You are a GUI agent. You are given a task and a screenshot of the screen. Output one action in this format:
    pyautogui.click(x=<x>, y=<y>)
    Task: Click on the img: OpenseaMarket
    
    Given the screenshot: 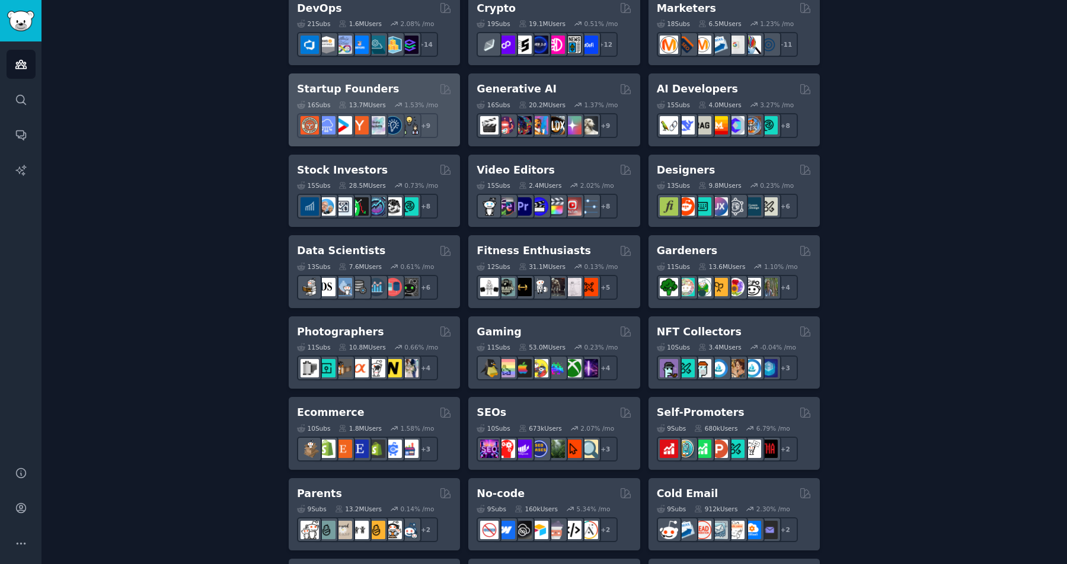 What is the action you would take?
    pyautogui.click(x=752, y=368)
    